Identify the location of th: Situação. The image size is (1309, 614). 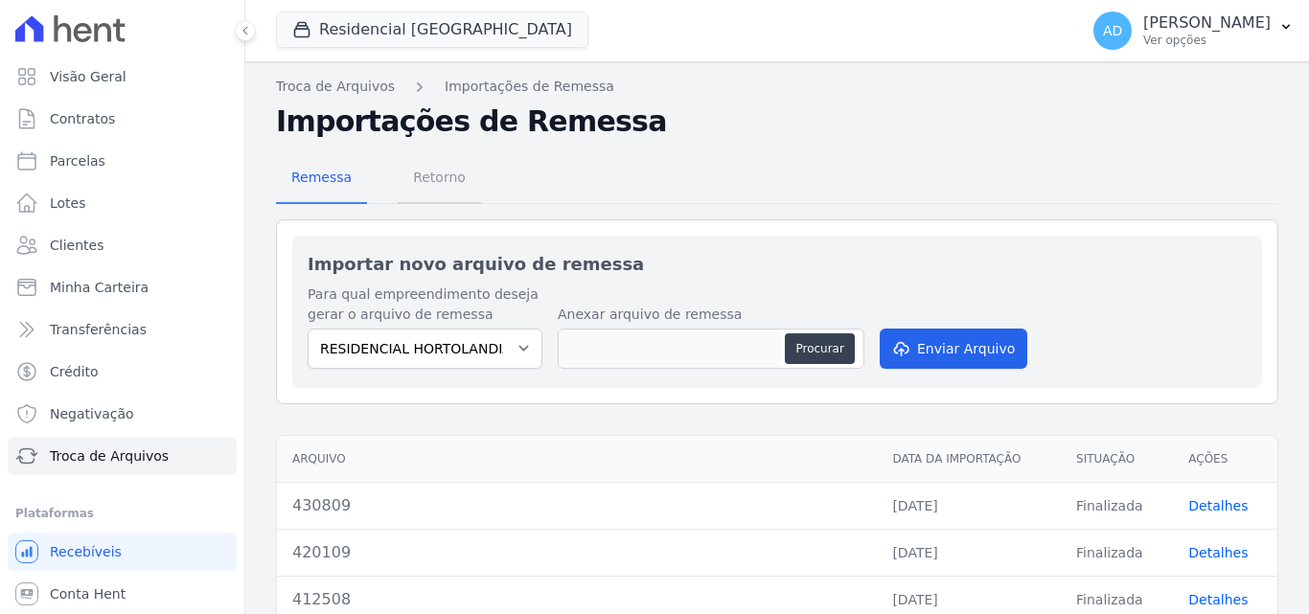
(1116, 459).